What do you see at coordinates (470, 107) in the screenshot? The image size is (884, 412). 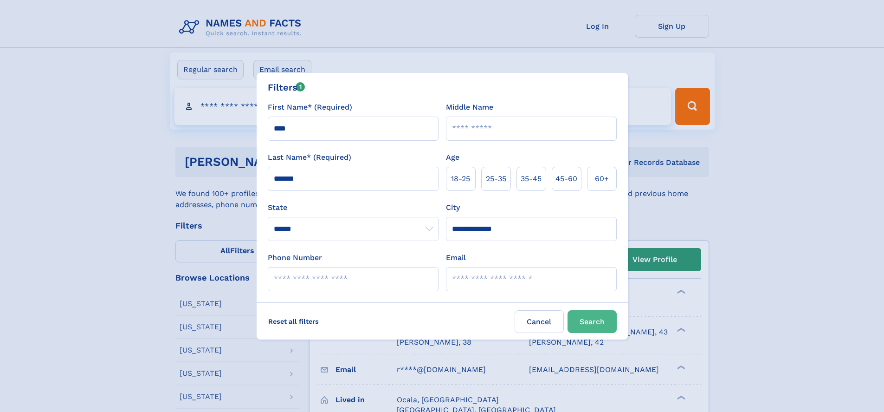 I see `label: Middle Name` at bounding box center [470, 107].